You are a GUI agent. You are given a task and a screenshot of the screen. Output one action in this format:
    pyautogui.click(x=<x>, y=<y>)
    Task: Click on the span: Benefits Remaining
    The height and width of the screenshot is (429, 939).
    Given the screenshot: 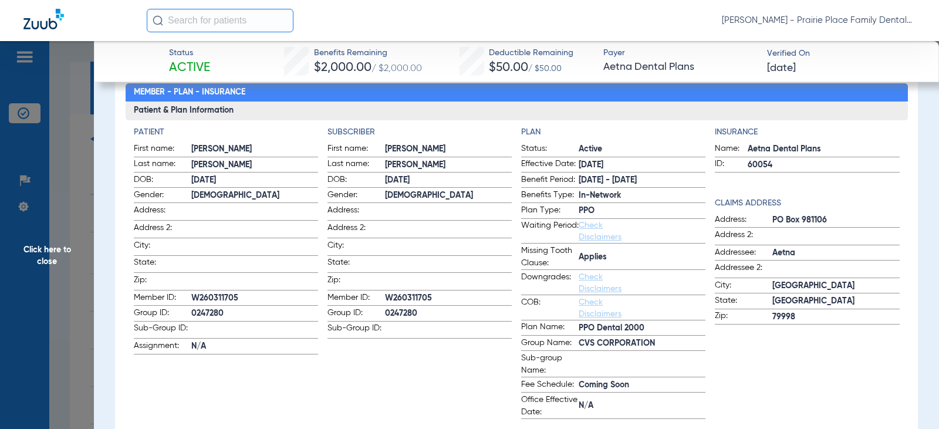 What is the action you would take?
    pyautogui.click(x=368, y=53)
    